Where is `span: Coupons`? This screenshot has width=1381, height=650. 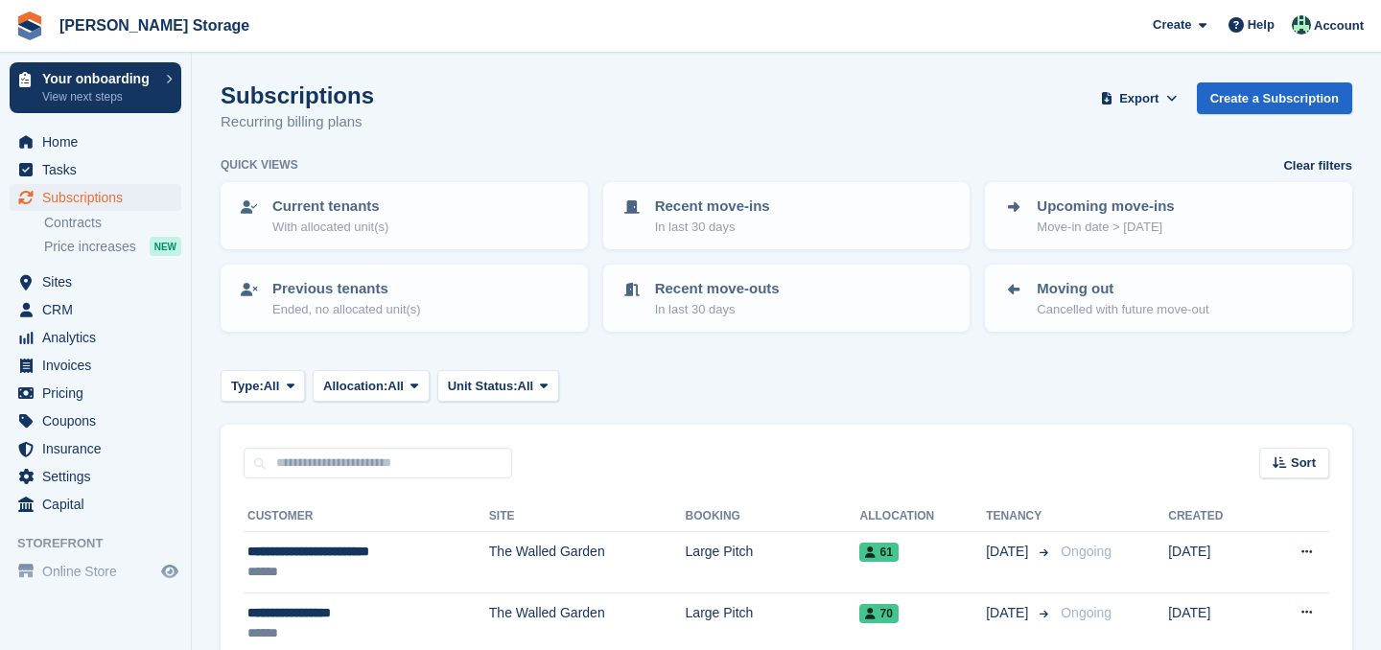 span: Coupons is located at coordinates (100, 421).